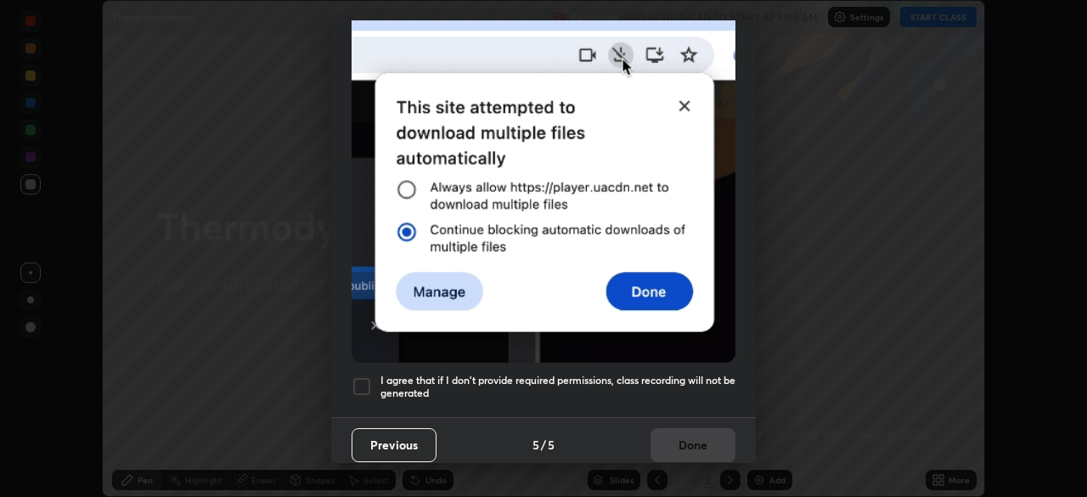 This screenshot has height=497, width=1087. I want to click on button: Previous, so click(394, 445).